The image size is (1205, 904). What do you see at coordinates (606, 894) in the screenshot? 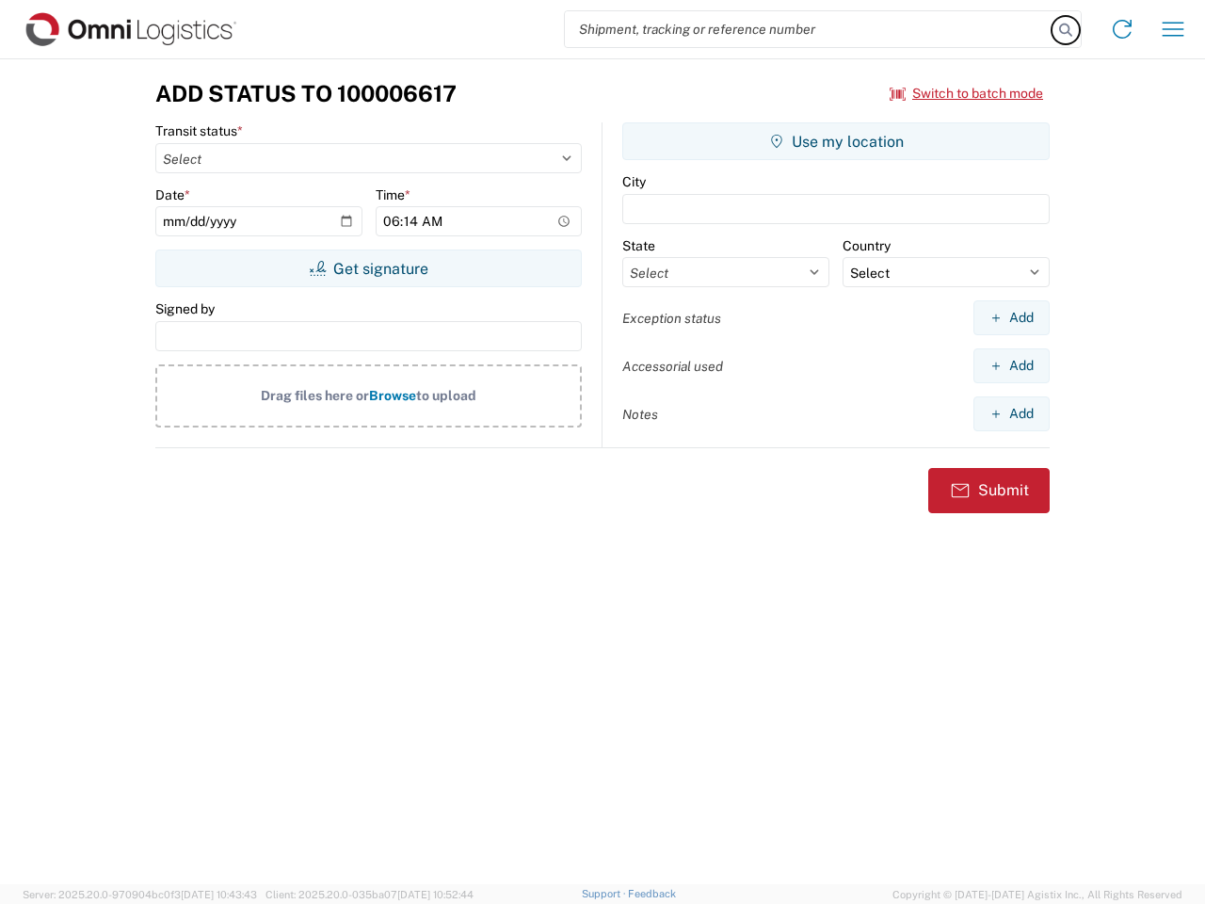
I see `a: Support` at bounding box center [606, 894].